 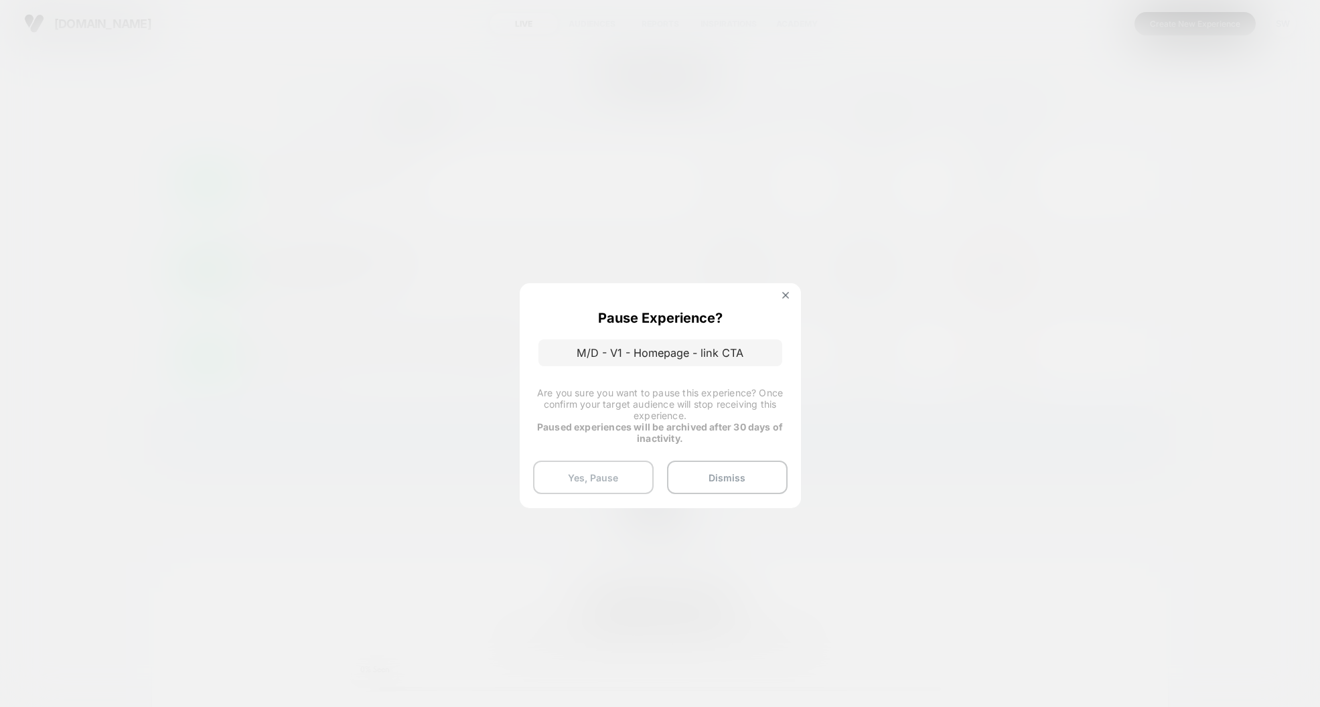 What do you see at coordinates (728, 478) in the screenshot?
I see `button: Dismiss` at bounding box center [728, 478].